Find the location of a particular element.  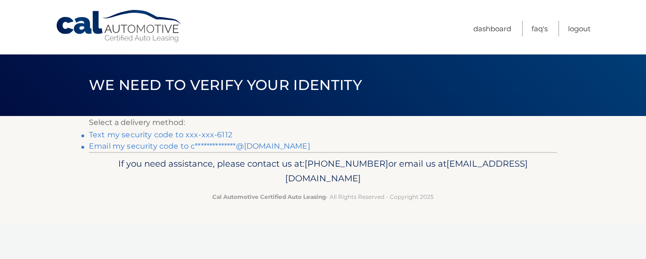

p: Select a delivery method: is located at coordinates (323, 123).